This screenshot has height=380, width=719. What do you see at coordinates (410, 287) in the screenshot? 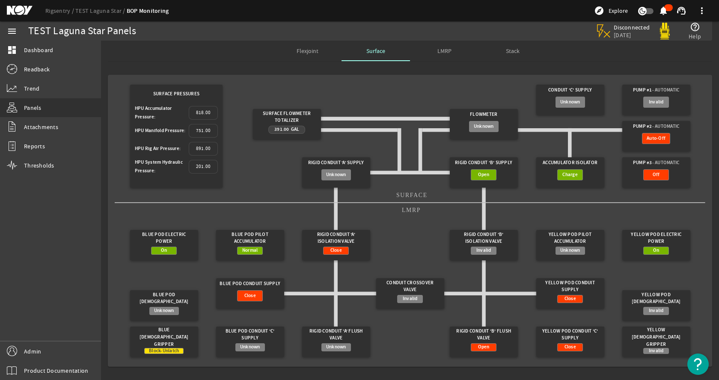
I see `div: Conduit Crossover Valve` at bounding box center [410, 287].